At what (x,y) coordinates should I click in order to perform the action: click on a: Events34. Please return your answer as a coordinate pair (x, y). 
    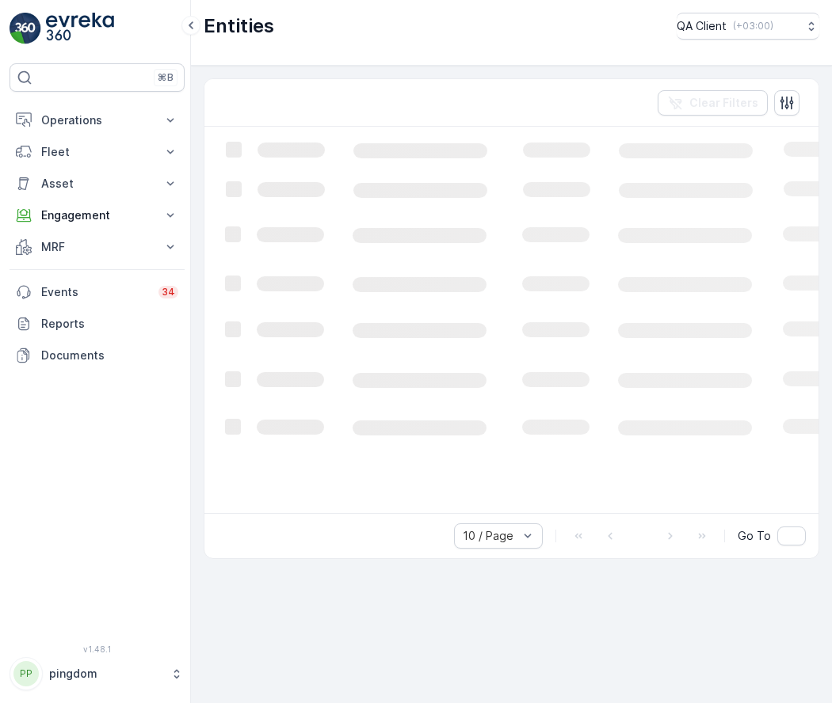
    Looking at the image, I should click on (97, 292).